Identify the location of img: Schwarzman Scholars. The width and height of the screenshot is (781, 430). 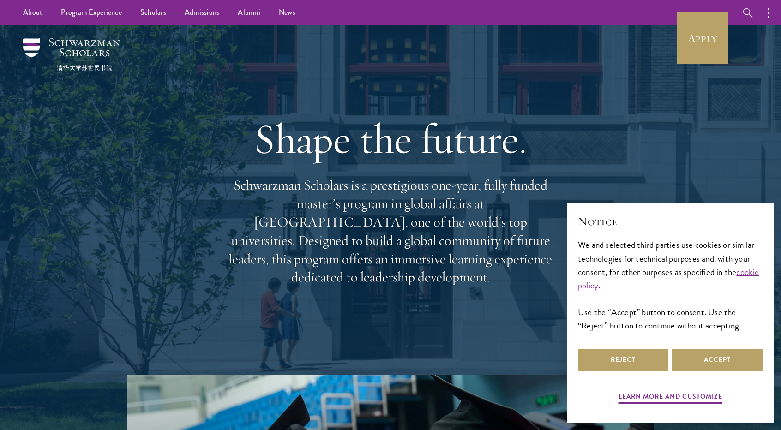
(72, 54).